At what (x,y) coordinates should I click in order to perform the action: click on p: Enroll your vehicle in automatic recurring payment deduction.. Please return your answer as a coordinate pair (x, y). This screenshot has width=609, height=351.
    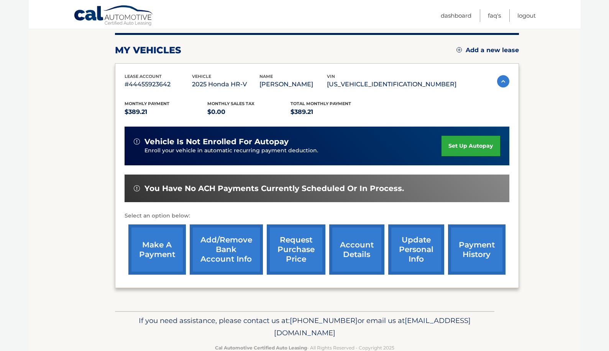
    Looking at the image, I should click on (293, 151).